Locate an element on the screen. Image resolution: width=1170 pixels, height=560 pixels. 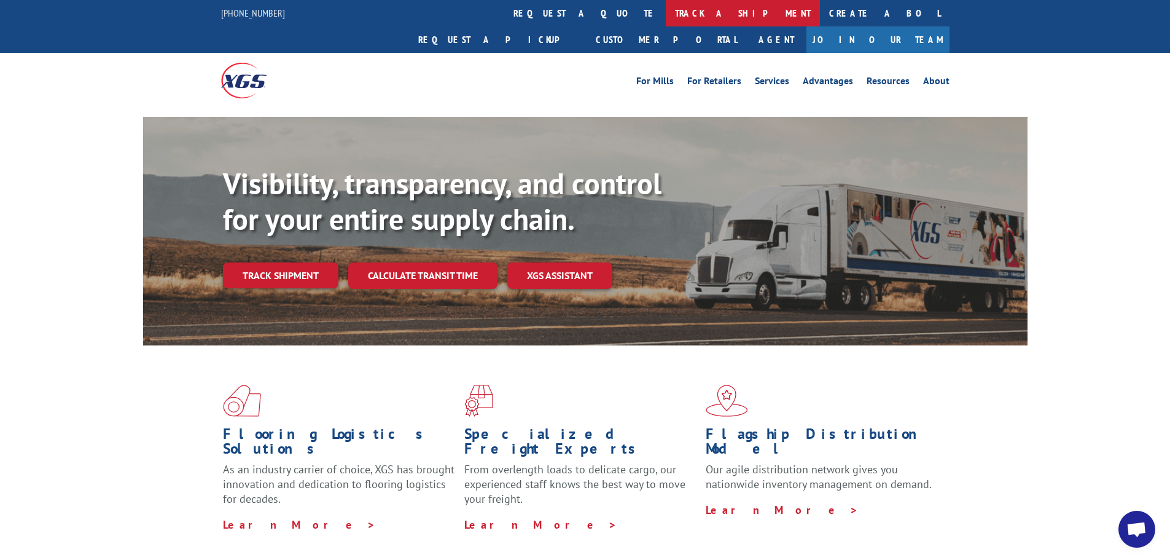
a: Agent is located at coordinates (776, 39).